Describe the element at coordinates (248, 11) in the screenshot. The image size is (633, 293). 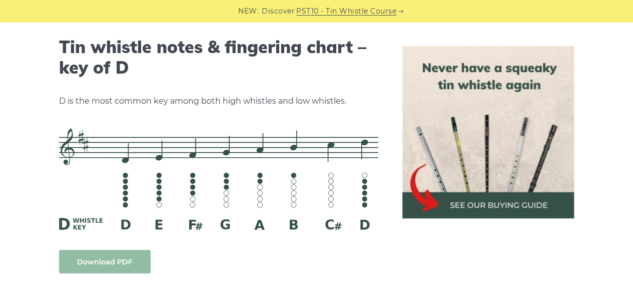
I see `span: NEW:` at that location.